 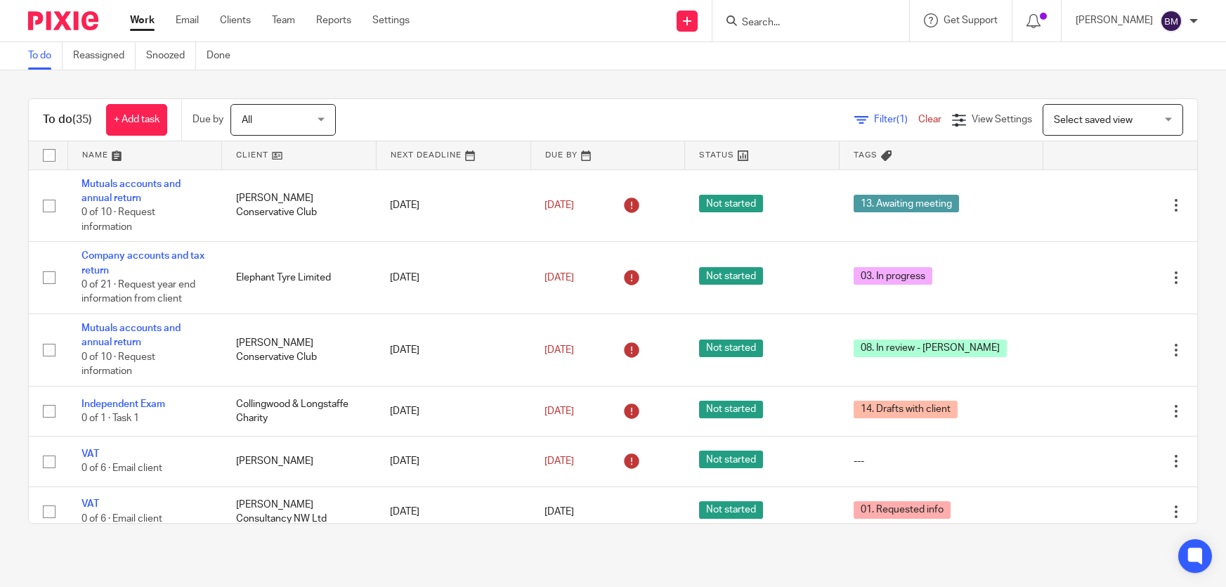 I want to click on a: Done, so click(x=223, y=56).